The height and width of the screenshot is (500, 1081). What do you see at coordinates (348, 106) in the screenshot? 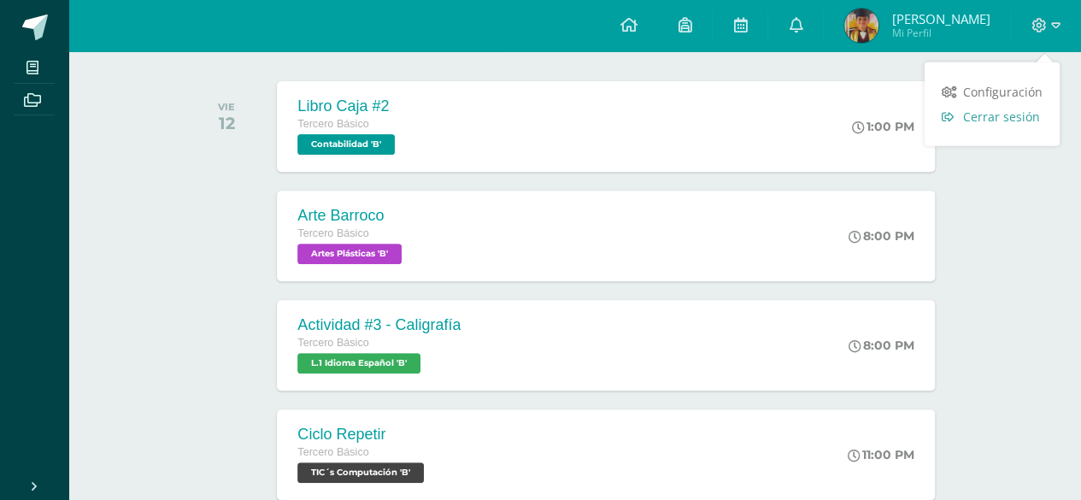
I see `div: Libro Caja #2` at bounding box center [348, 106].